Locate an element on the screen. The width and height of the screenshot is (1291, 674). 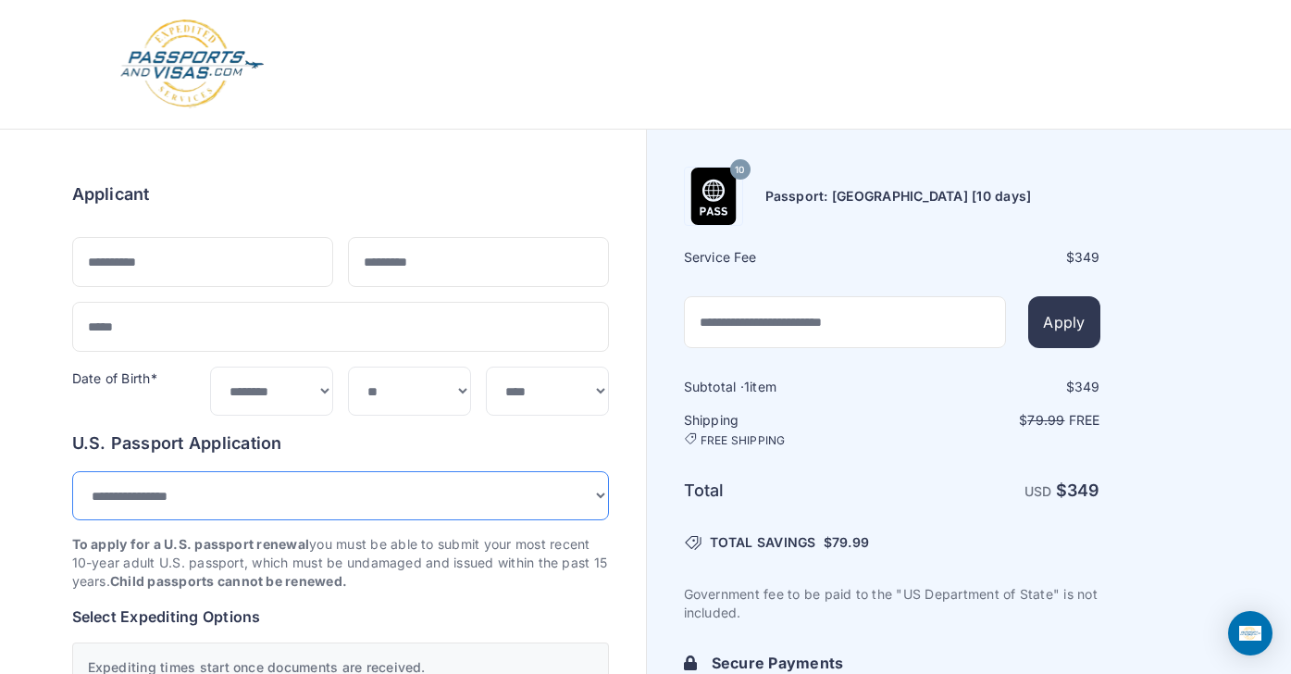
p: Government fee to be paid to the "US Department of State" is not included. is located at coordinates (892, 603).